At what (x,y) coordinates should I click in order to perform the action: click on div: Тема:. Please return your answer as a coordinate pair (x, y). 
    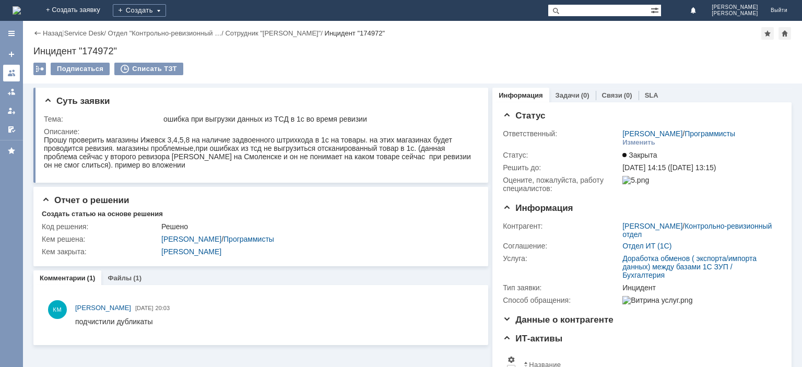
    Looking at the image, I should click on (102, 119).